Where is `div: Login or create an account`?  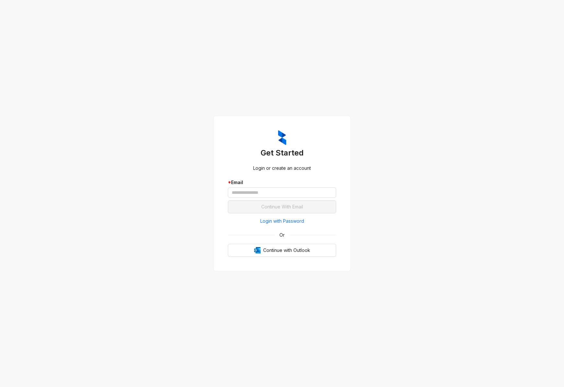 div: Login or create an account is located at coordinates (282, 168).